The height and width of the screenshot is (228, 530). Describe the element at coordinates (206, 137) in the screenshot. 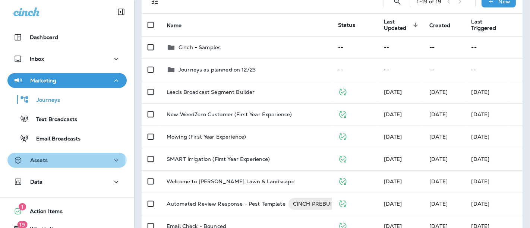

I see `p: Mowing (First Year Experience)` at that location.